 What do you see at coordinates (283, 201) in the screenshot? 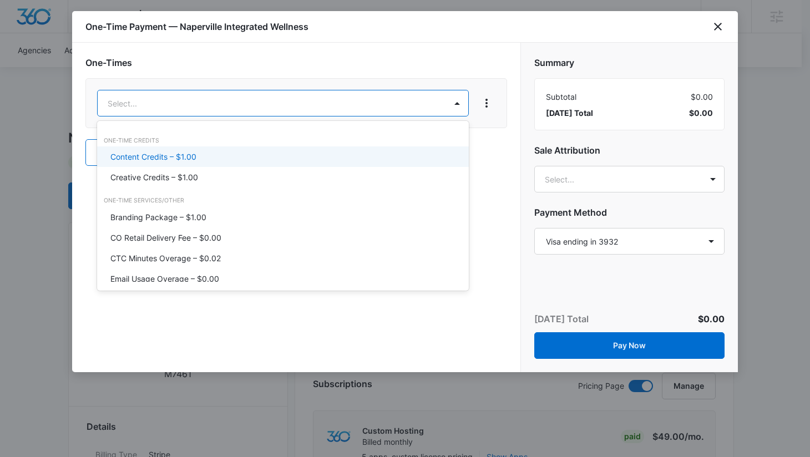
I see `div: One-Time Services/Other` at bounding box center [283, 201].